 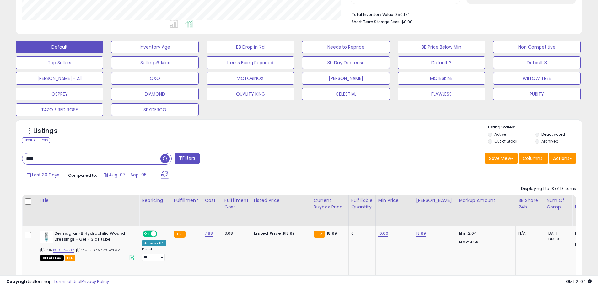 I want to click on button: Needs to Reprice, so click(x=346, y=47).